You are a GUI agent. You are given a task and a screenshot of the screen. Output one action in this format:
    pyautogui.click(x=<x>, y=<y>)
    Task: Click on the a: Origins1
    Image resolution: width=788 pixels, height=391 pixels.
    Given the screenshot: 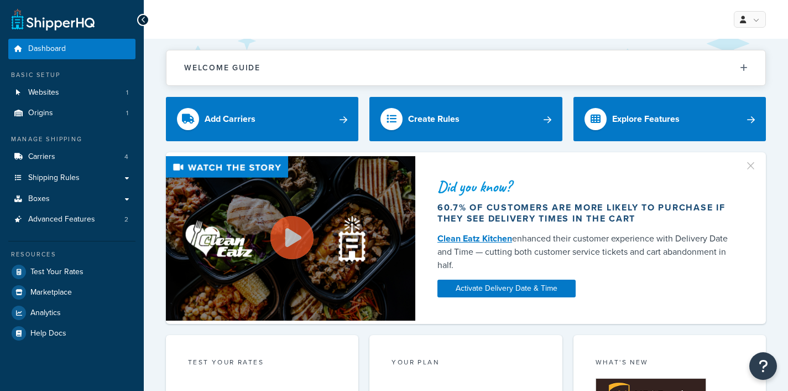 What is the action you would take?
    pyautogui.click(x=72, y=113)
    